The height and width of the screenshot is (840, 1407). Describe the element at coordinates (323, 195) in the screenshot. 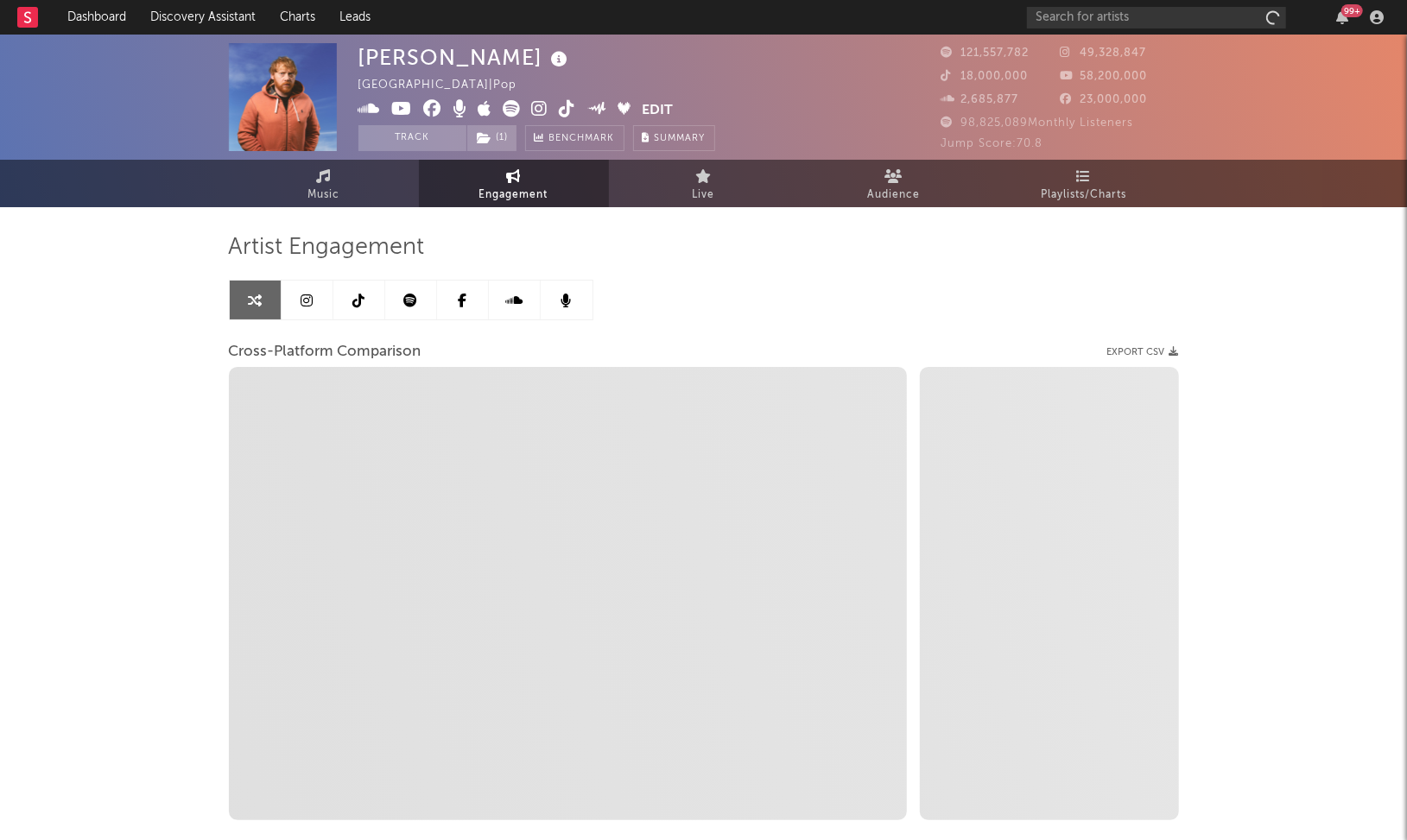

I see `span: Music` at that location.